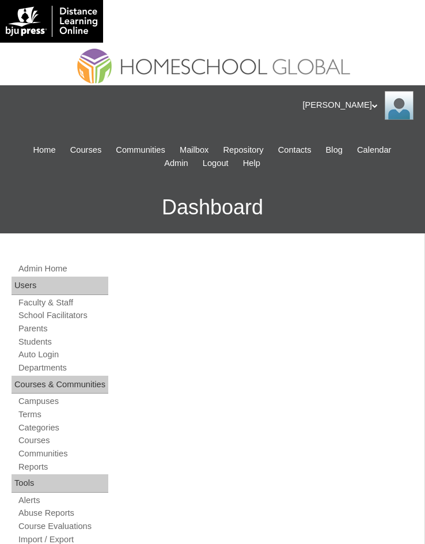 The image size is (425, 544). Describe the element at coordinates (63, 414) in the screenshot. I see `a: Terms` at that location.